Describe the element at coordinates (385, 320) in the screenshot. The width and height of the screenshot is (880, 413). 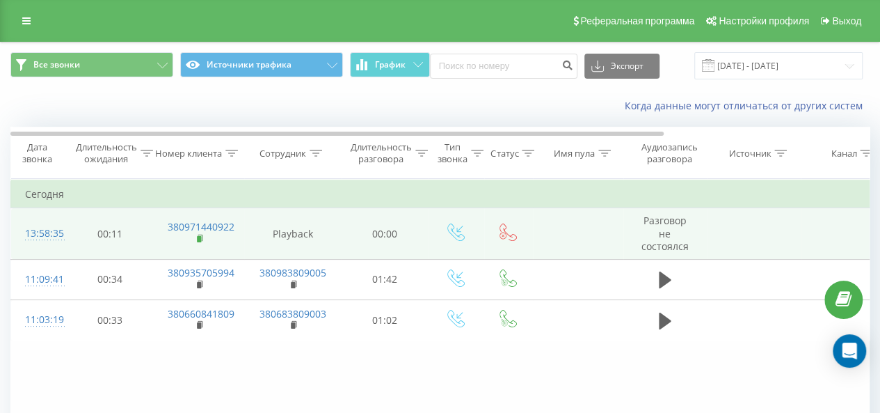
I see `td: 01:02` at that location.